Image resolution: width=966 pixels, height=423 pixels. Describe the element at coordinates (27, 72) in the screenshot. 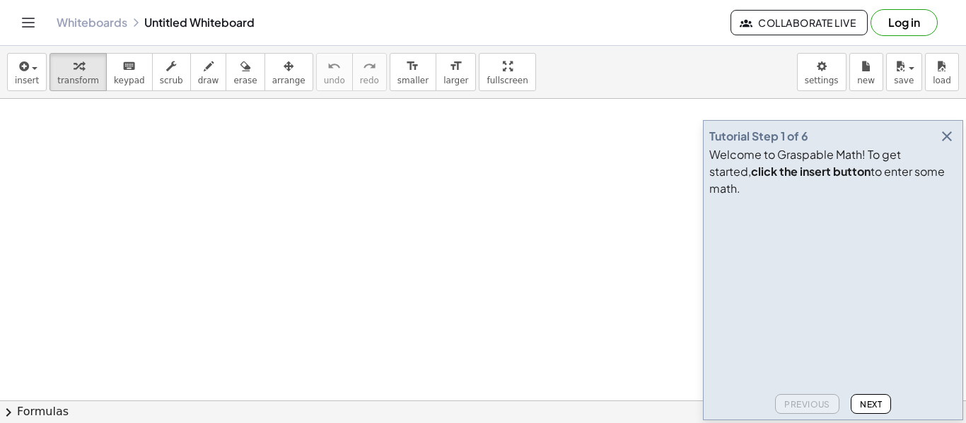

I see `button: insert` at that location.